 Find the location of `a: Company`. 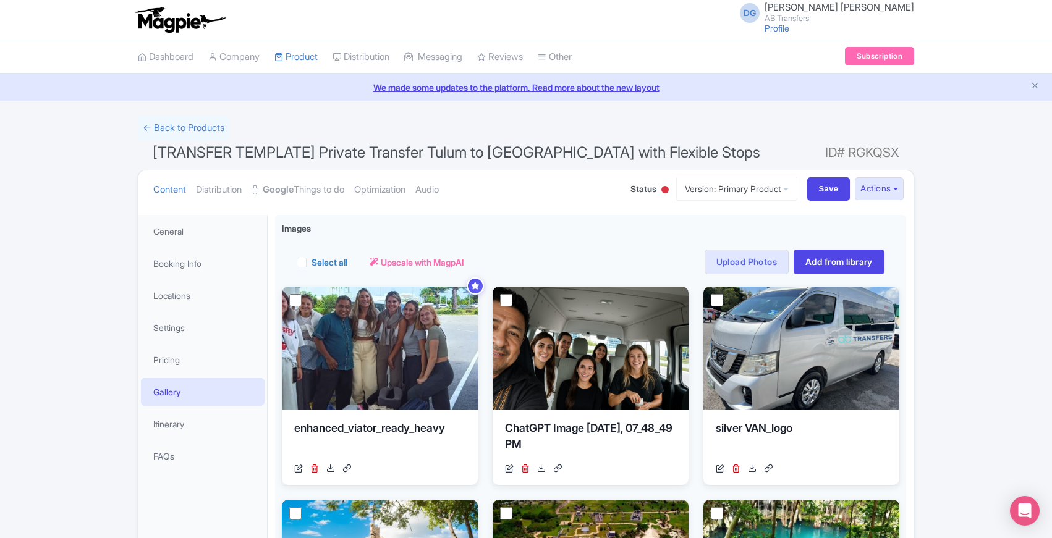

a: Company is located at coordinates (234, 57).